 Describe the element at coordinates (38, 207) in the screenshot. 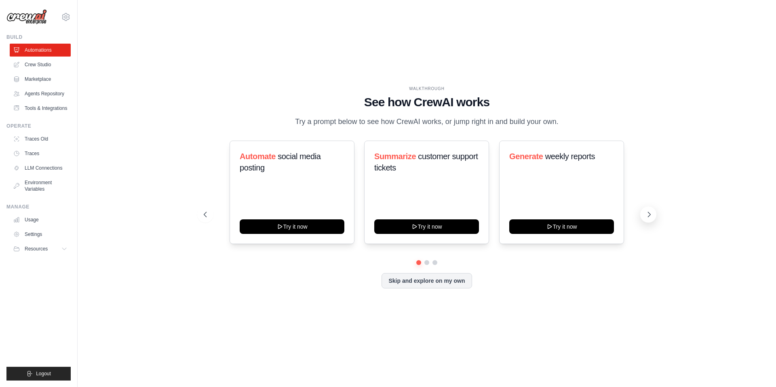

I see `div: Manage` at that location.